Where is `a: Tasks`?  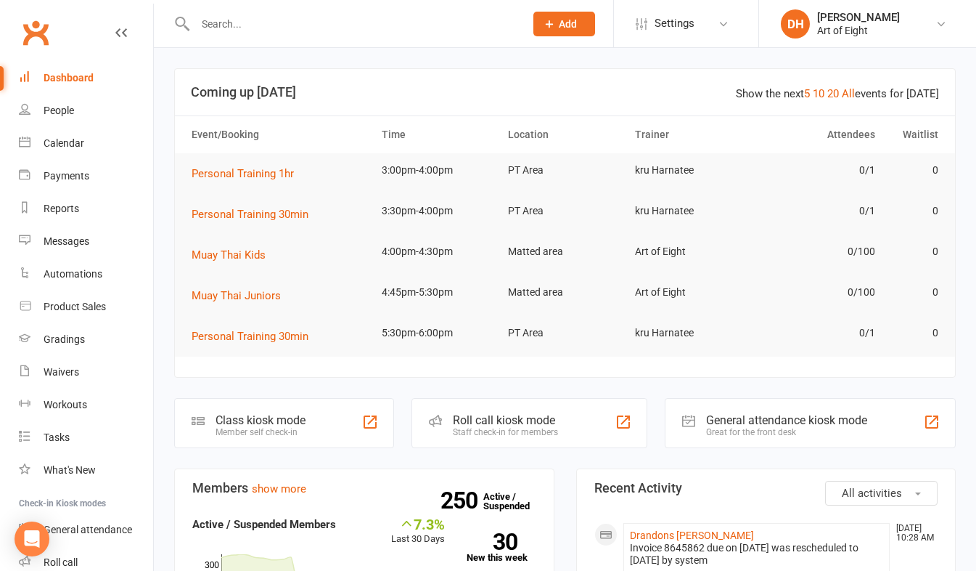
a: Tasks is located at coordinates (86, 437).